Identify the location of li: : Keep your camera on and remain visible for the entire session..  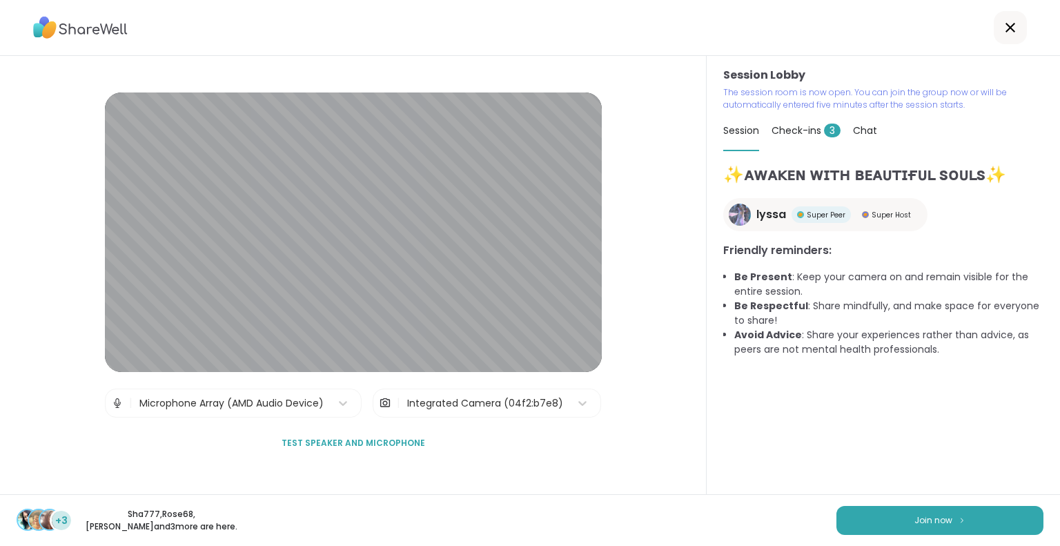
(889, 284).